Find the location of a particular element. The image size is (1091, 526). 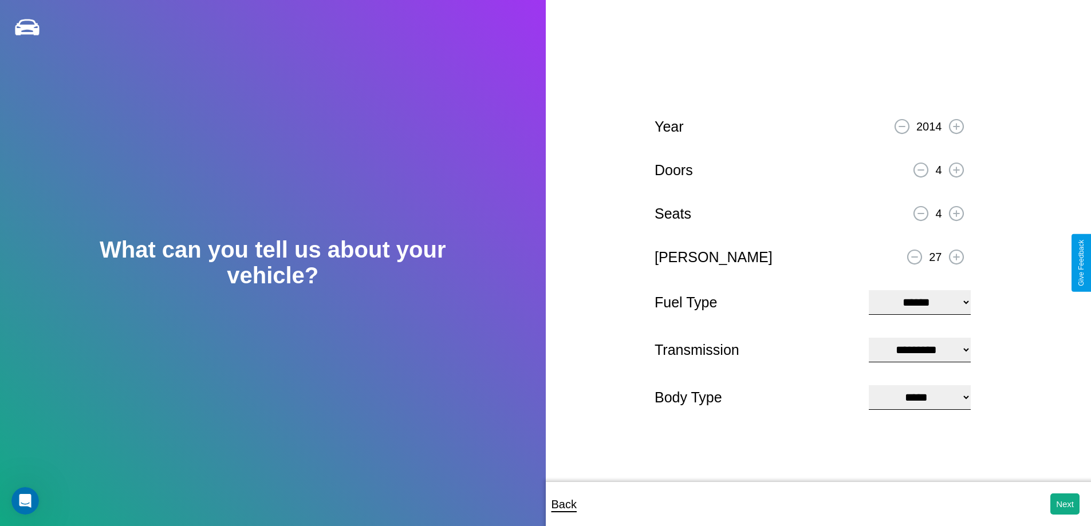

div: Give Feedback is located at coordinates (1082, 263).